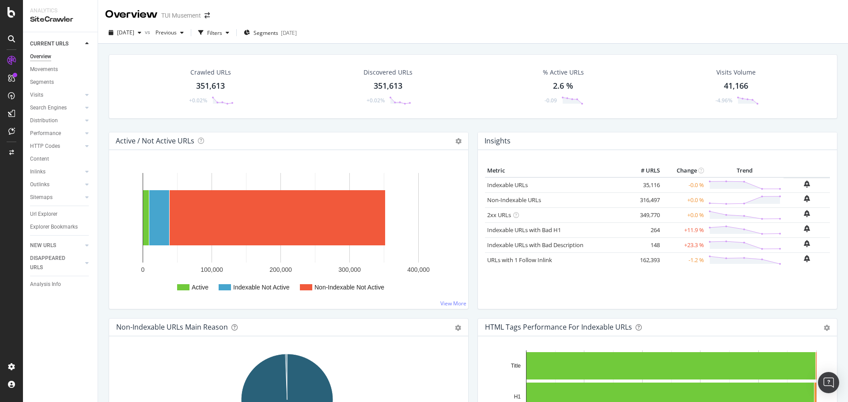 This screenshot has height=402, width=848. Describe the element at coordinates (170, 33) in the screenshot. I see `button: Previous` at that location.